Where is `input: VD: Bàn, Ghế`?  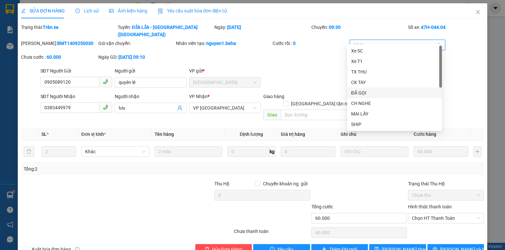 input: VD: Bàn, Ghế is located at coordinates (188, 152).